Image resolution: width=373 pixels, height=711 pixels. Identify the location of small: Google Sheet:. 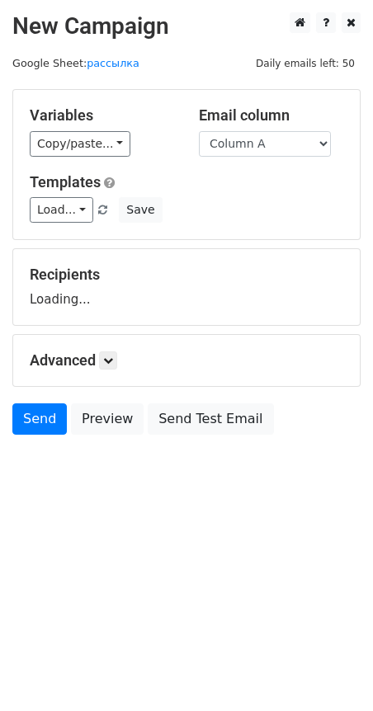
(76, 63).